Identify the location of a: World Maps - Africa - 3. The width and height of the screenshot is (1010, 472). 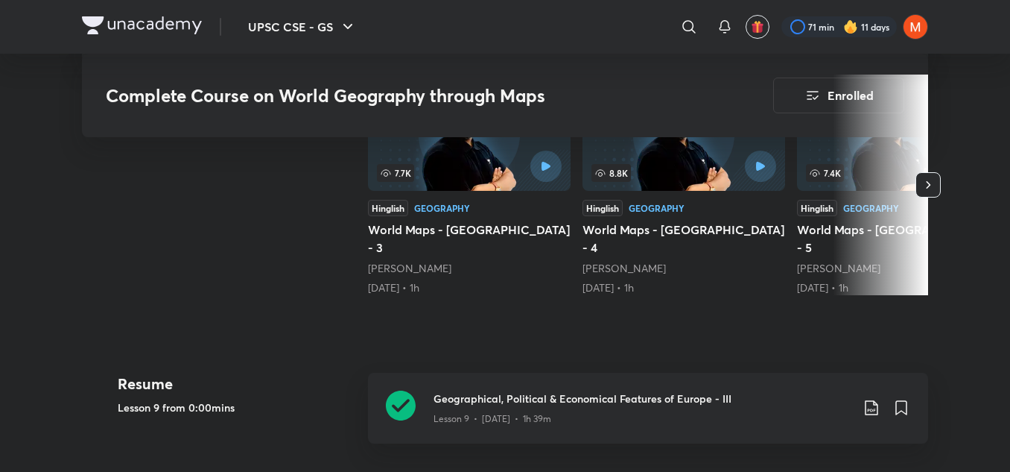
(469, 185).